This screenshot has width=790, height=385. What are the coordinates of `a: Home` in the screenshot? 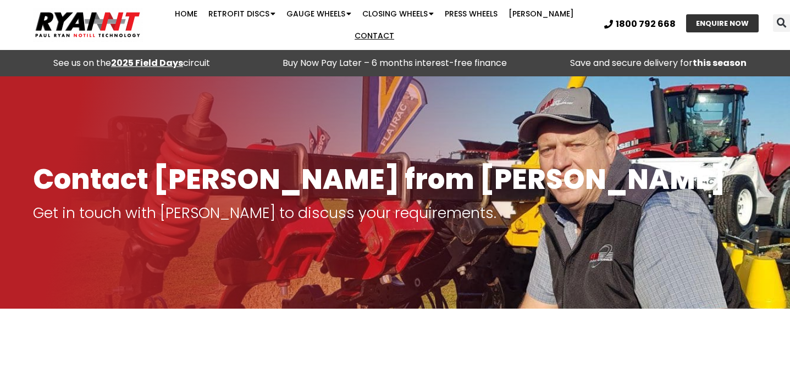 It's located at (186, 14).